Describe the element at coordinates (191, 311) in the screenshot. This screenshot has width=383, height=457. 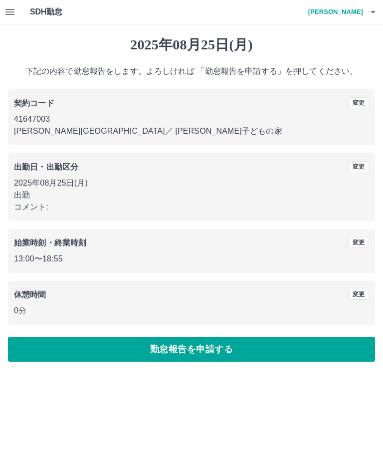
I see `p: 0分` at that location.